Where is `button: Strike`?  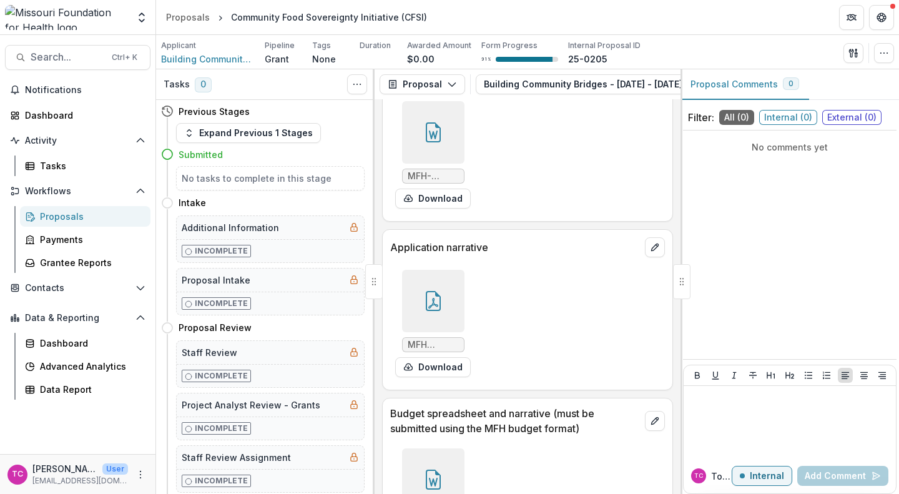
button: Strike is located at coordinates (753, 375).